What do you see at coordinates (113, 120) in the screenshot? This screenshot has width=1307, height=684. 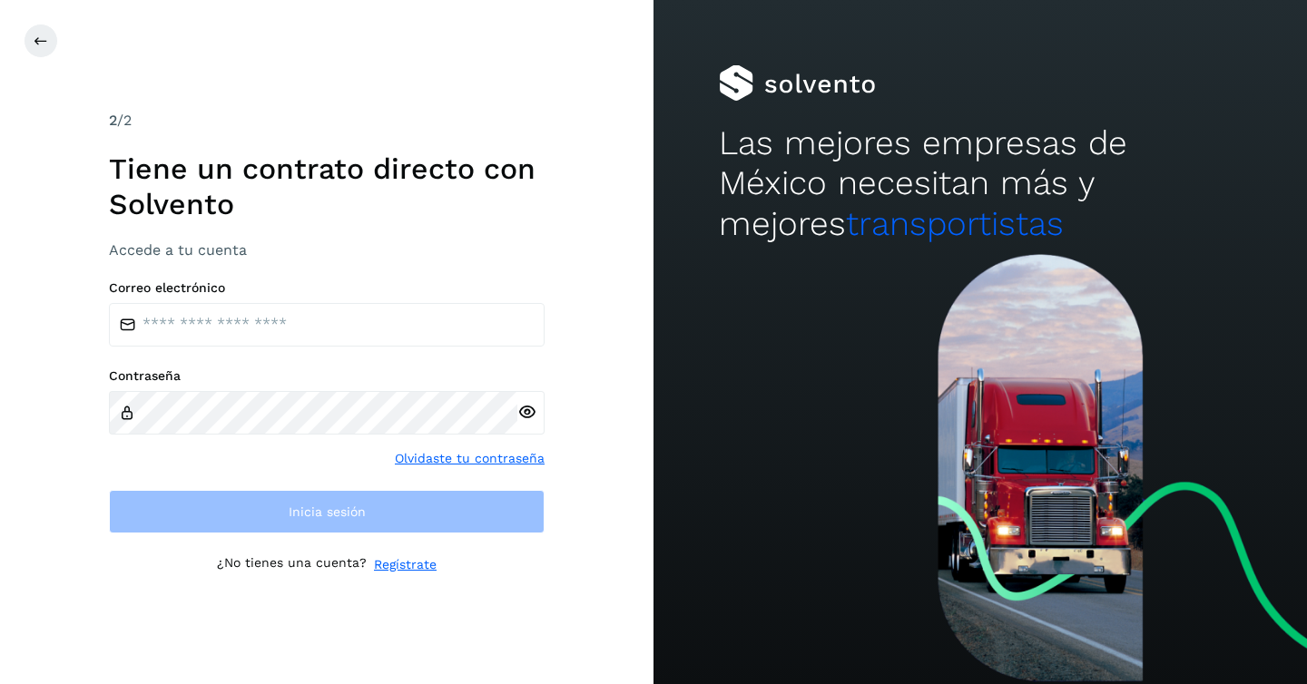 I see `span: 2` at bounding box center [113, 120].